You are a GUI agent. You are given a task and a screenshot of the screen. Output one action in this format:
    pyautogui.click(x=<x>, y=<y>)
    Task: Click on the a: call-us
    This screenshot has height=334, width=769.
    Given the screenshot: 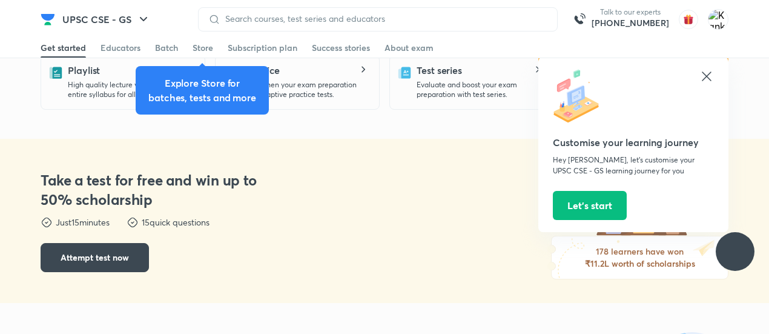 What is the action you would take?
    pyautogui.click(x=580, y=19)
    